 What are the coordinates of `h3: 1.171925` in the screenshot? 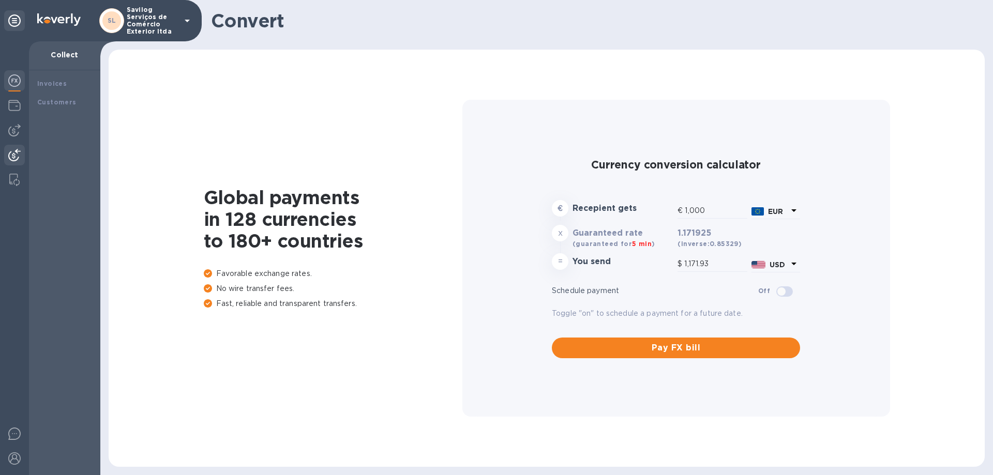 It's located at (739, 233).